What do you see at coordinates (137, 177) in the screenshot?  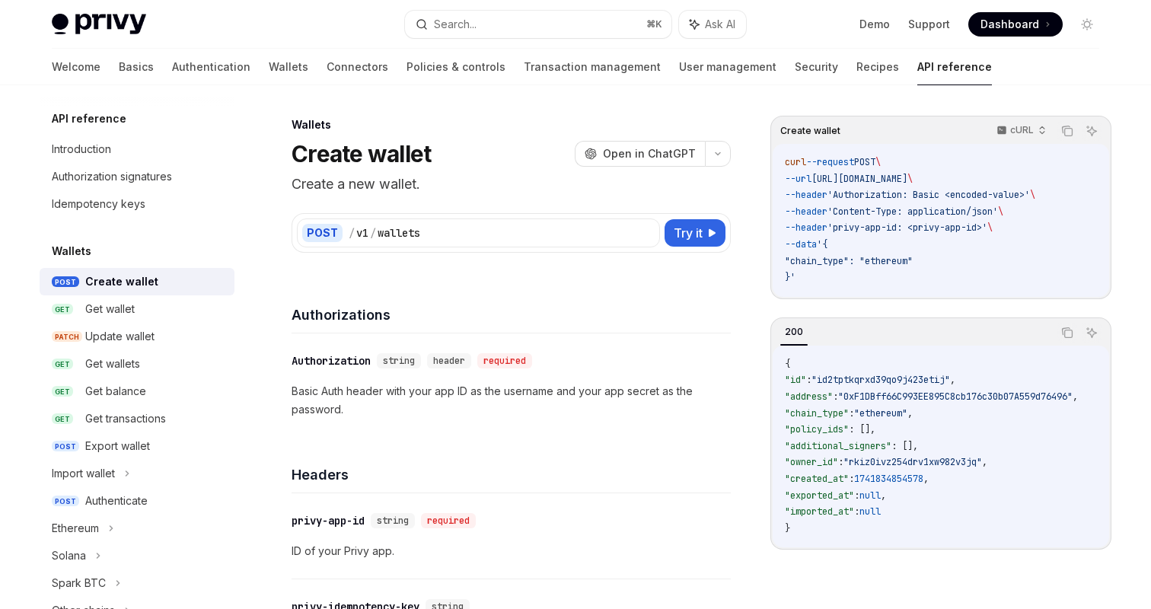 I see `a: Authorization signatures` at bounding box center [137, 177].